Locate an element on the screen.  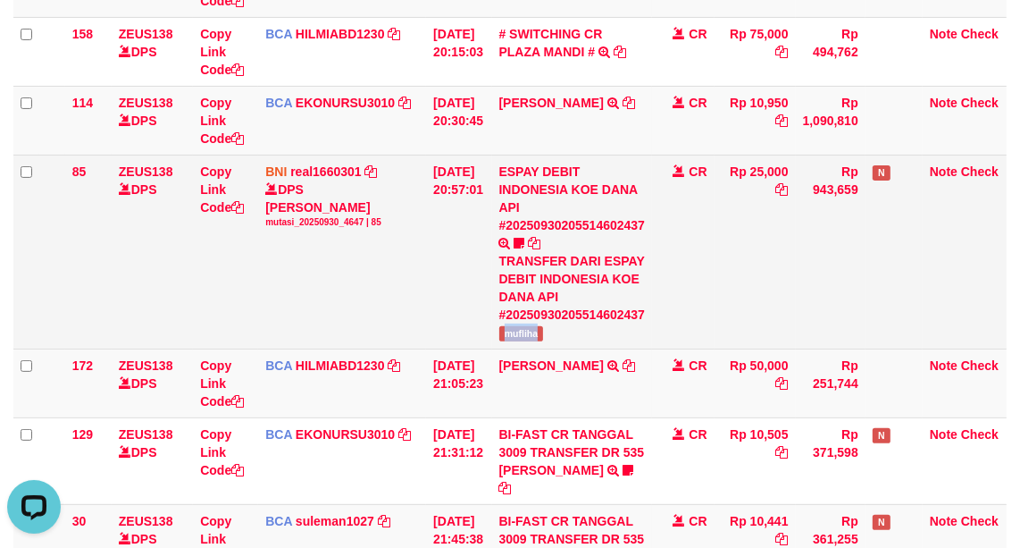
span: mufliha is located at coordinates (522, 333).